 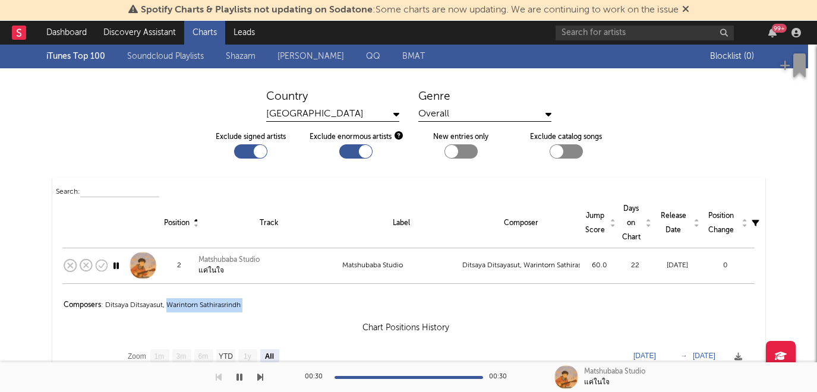 I want to click on td: 0, so click(x=725, y=266).